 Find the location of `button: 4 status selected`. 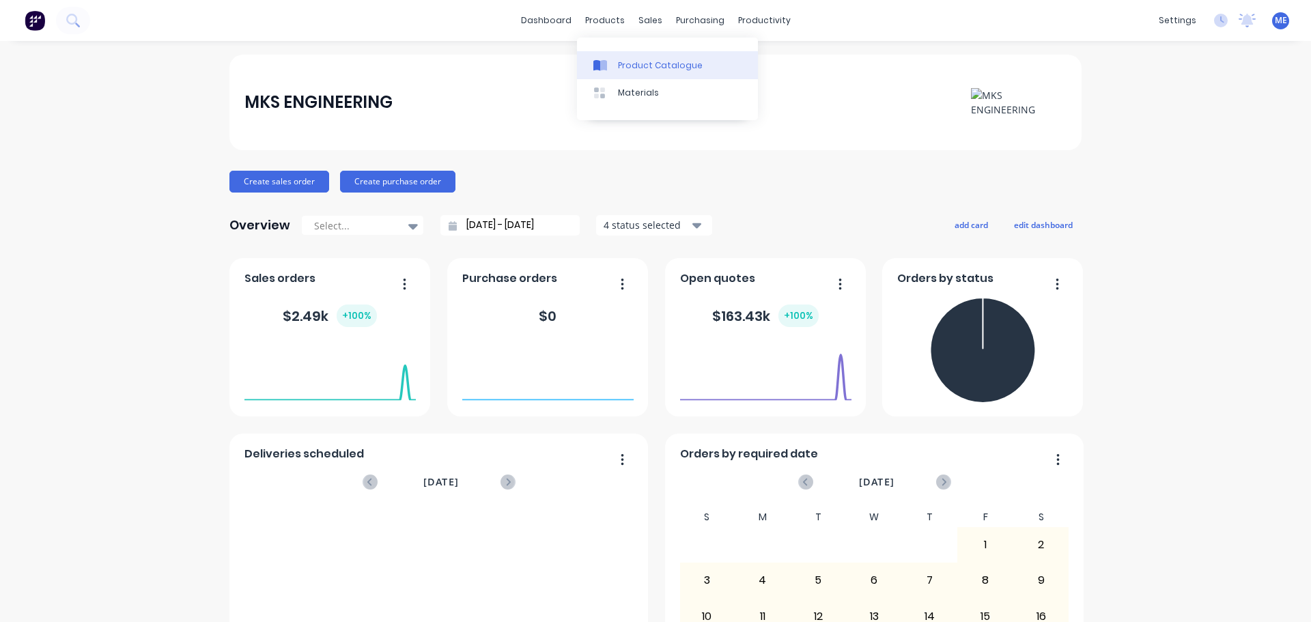

button: 4 status selected is located at coordinates (654, 225).